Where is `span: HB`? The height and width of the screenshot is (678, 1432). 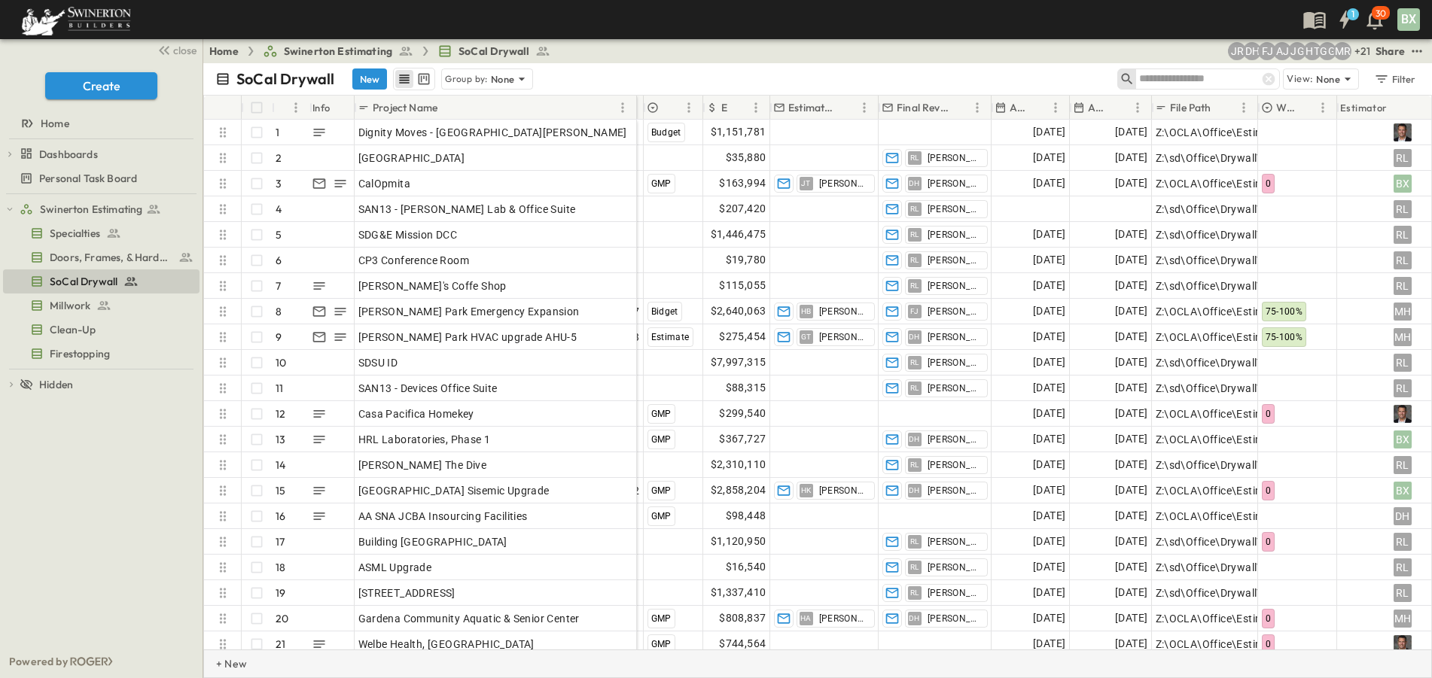 span: HB is located at coordinates (806, 311).